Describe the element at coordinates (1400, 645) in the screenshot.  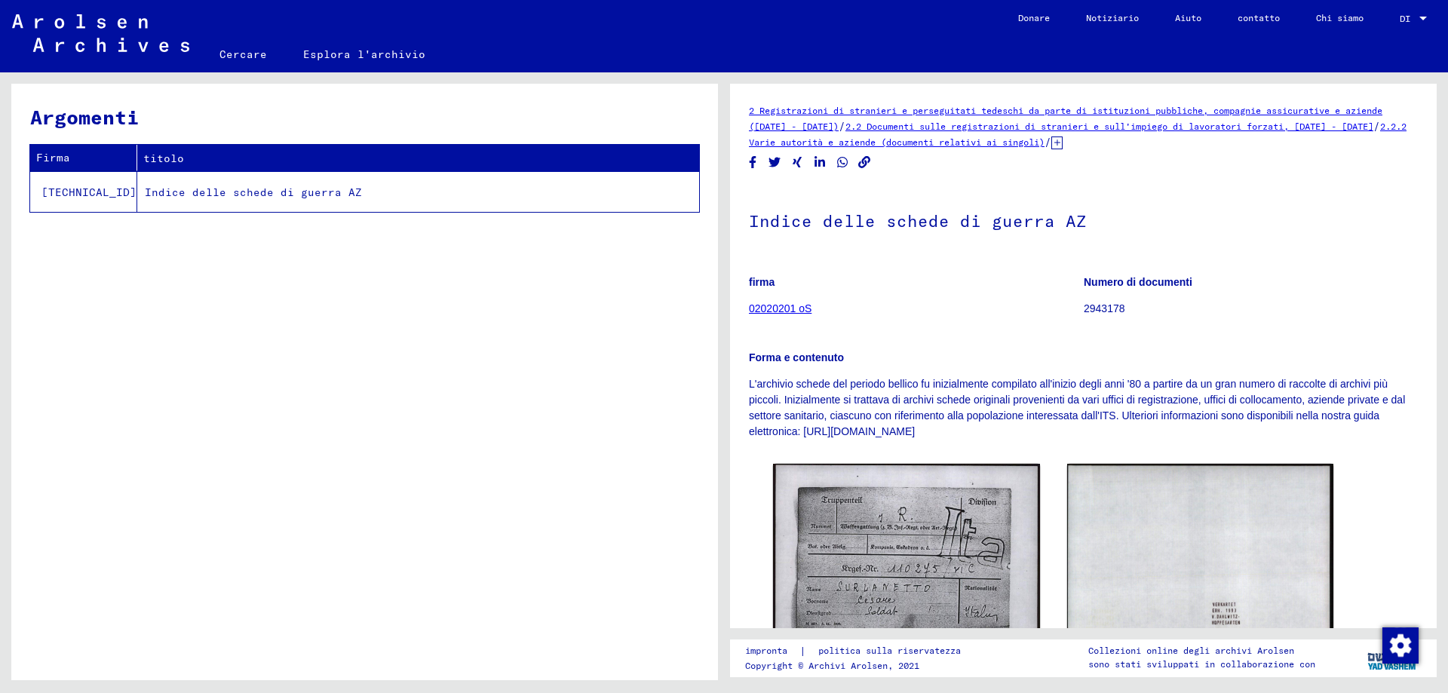
I see `img: Modifica consenso` at that location.